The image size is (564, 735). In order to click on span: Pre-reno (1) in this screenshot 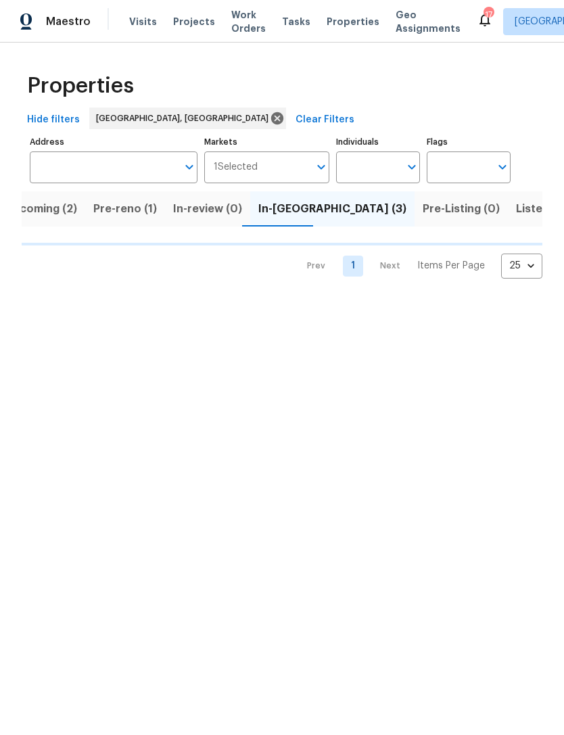, I will do `click(125, 209)`.